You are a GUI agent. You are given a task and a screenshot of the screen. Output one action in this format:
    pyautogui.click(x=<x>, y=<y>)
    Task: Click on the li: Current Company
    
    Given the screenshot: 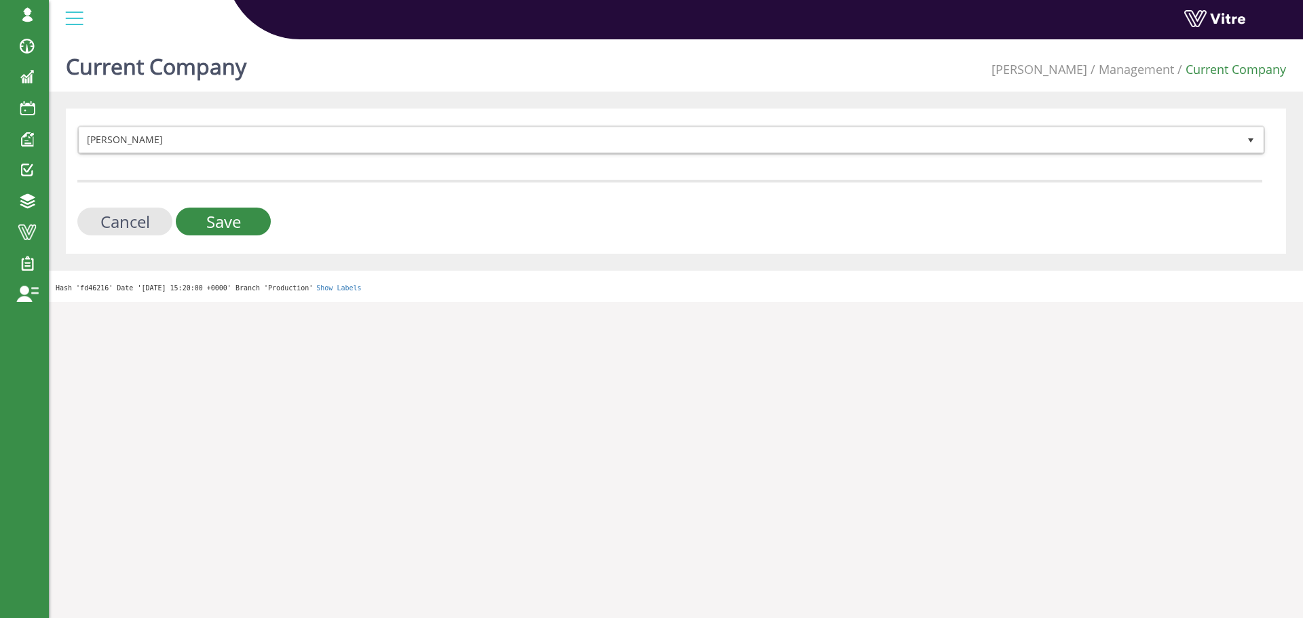 What is the action you would take?
    pyautogui.click(x=1230, y=70)
    